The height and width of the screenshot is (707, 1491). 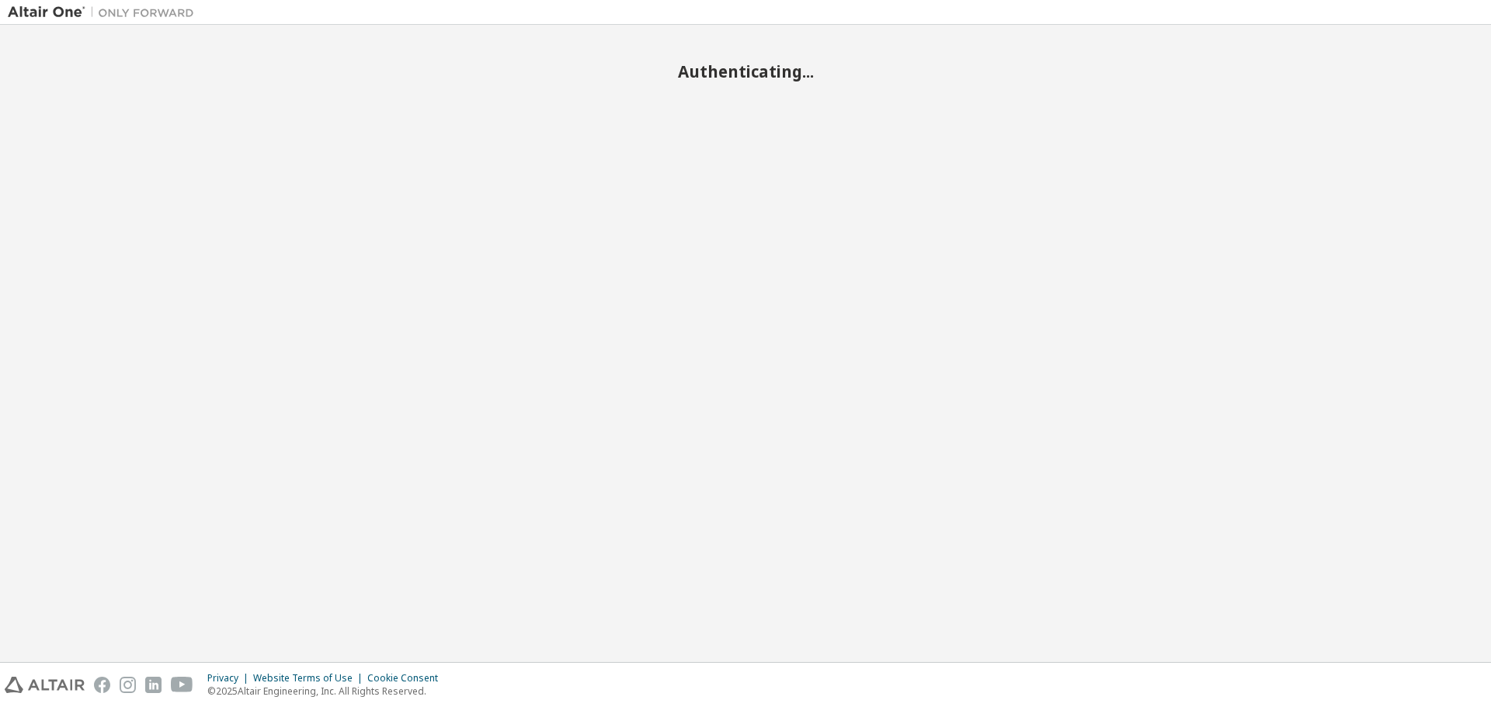 I want to click on div: Cookie Consent, so click(x=407, y=679).